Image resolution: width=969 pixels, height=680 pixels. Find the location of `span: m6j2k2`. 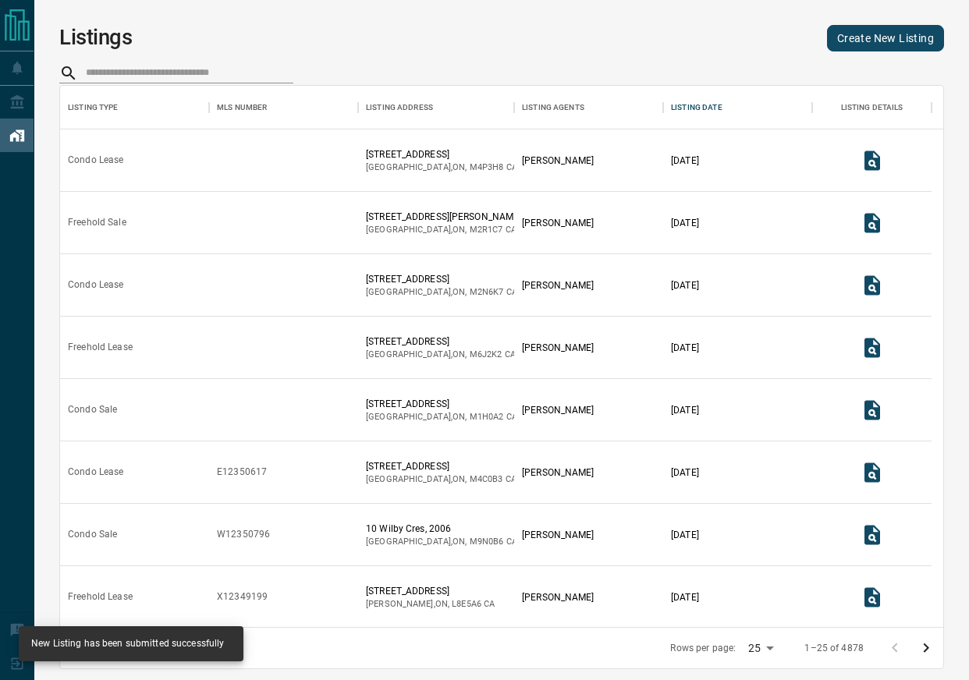

span: m6j2k2 is located at coordinates (486, 354).